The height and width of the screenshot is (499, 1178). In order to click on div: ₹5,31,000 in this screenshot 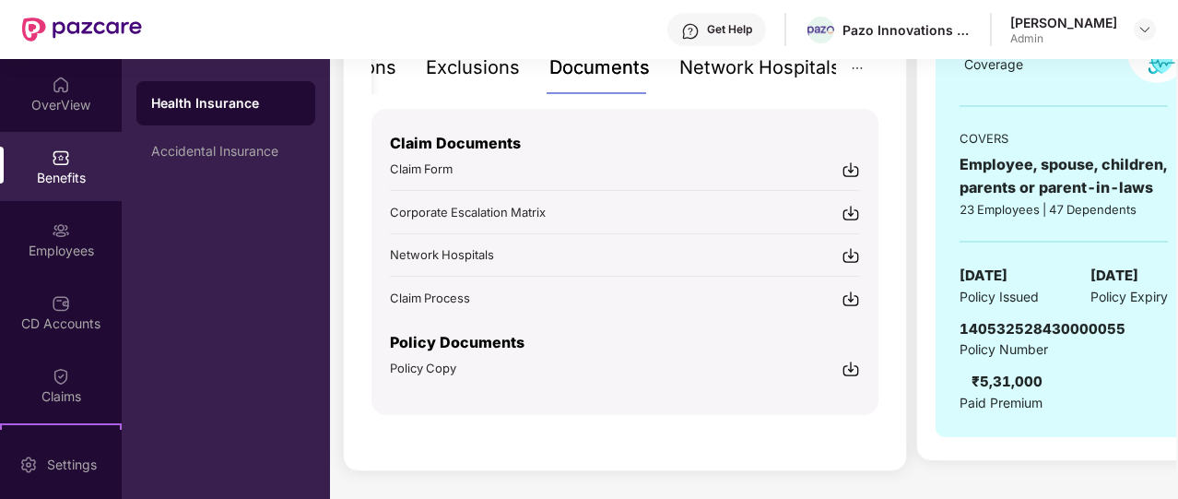, I will do `click(1007, 382)`.